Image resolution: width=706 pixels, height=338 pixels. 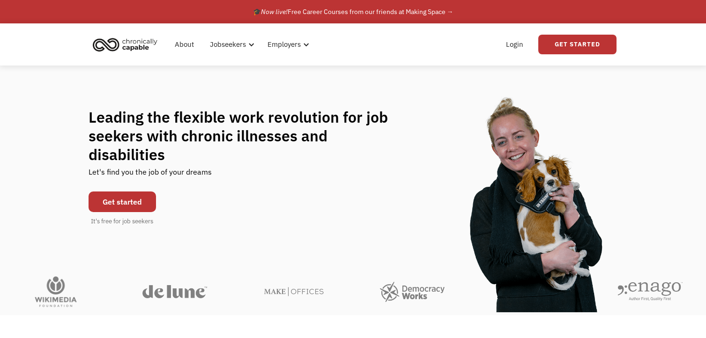 What do you see at coordinates (184, 44) in the screenshot?
I see `a: About` at bounding box center [184, 44].